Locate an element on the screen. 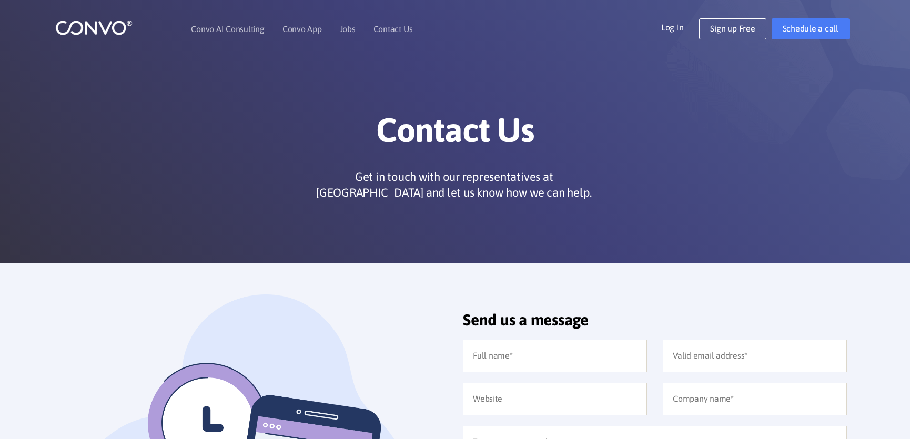 This screenshot has height=439, width=910. a: Convo AI Consulting is located at coordinates (227, 29).